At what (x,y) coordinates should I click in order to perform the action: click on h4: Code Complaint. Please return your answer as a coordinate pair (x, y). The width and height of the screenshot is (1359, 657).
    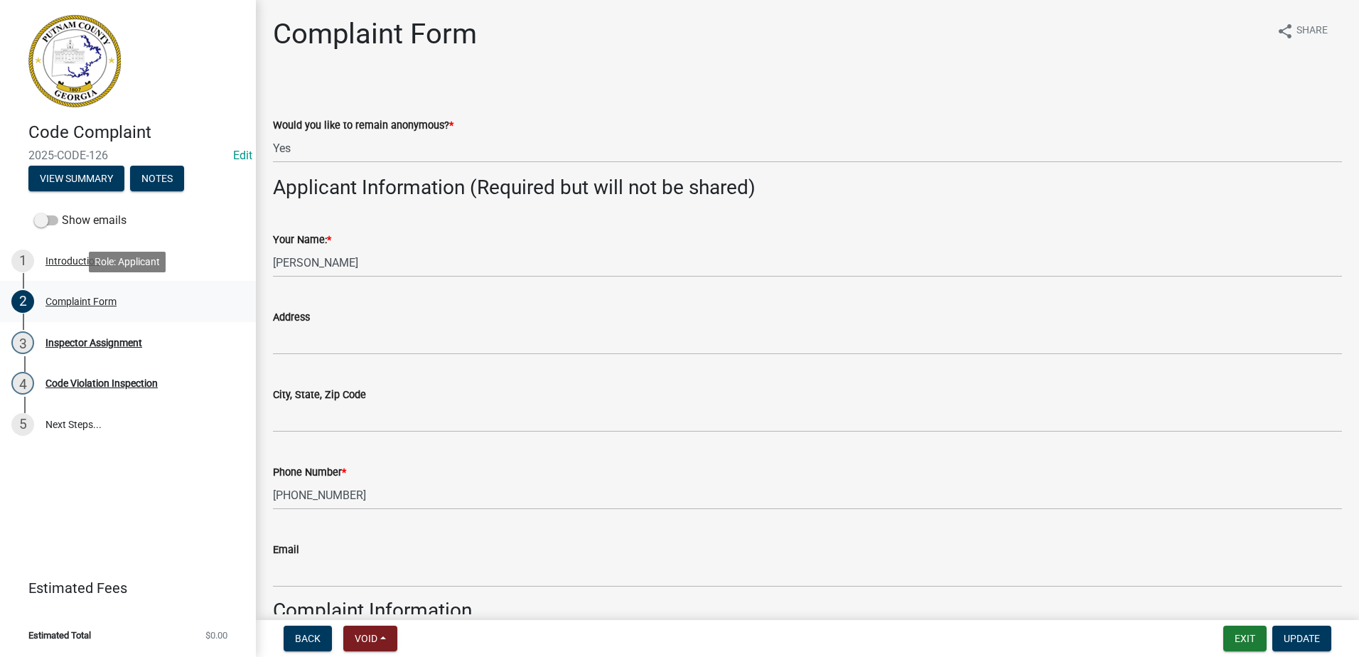
    Looking at the image, I should click on (136, 132).